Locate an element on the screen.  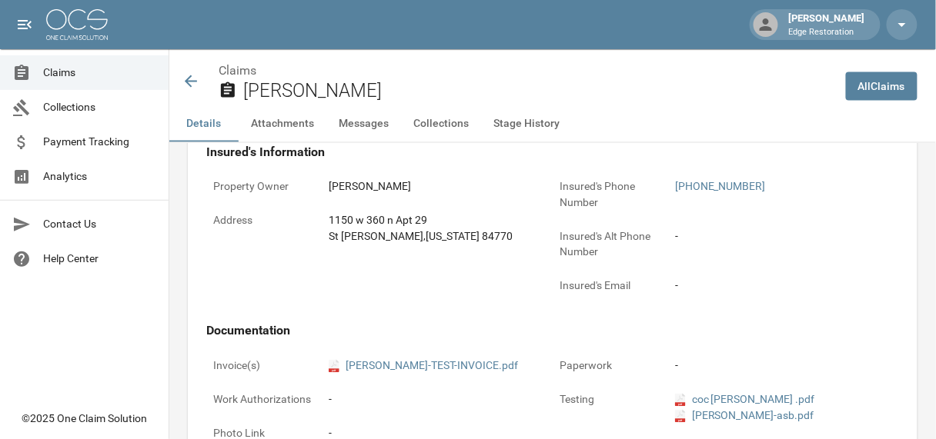
div: anchor tabs is located at coordinates (553, 124).